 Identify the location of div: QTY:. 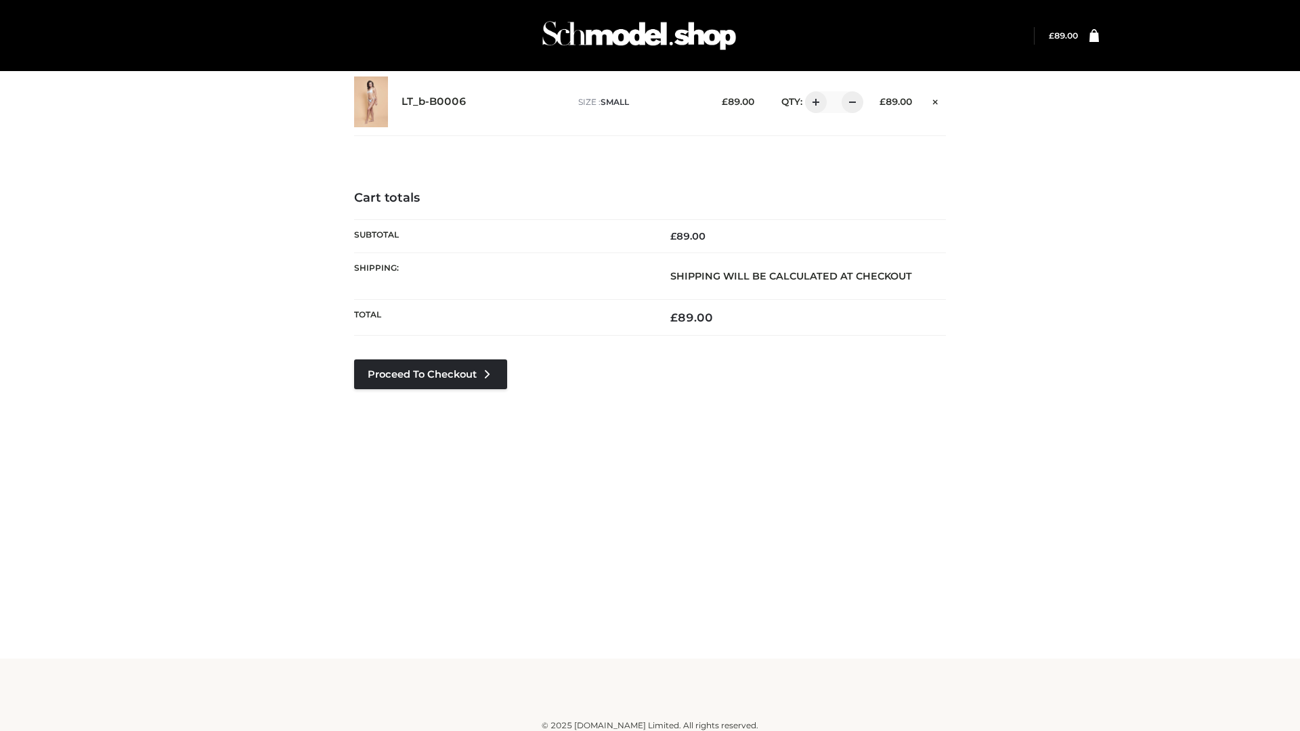
(813, 102).